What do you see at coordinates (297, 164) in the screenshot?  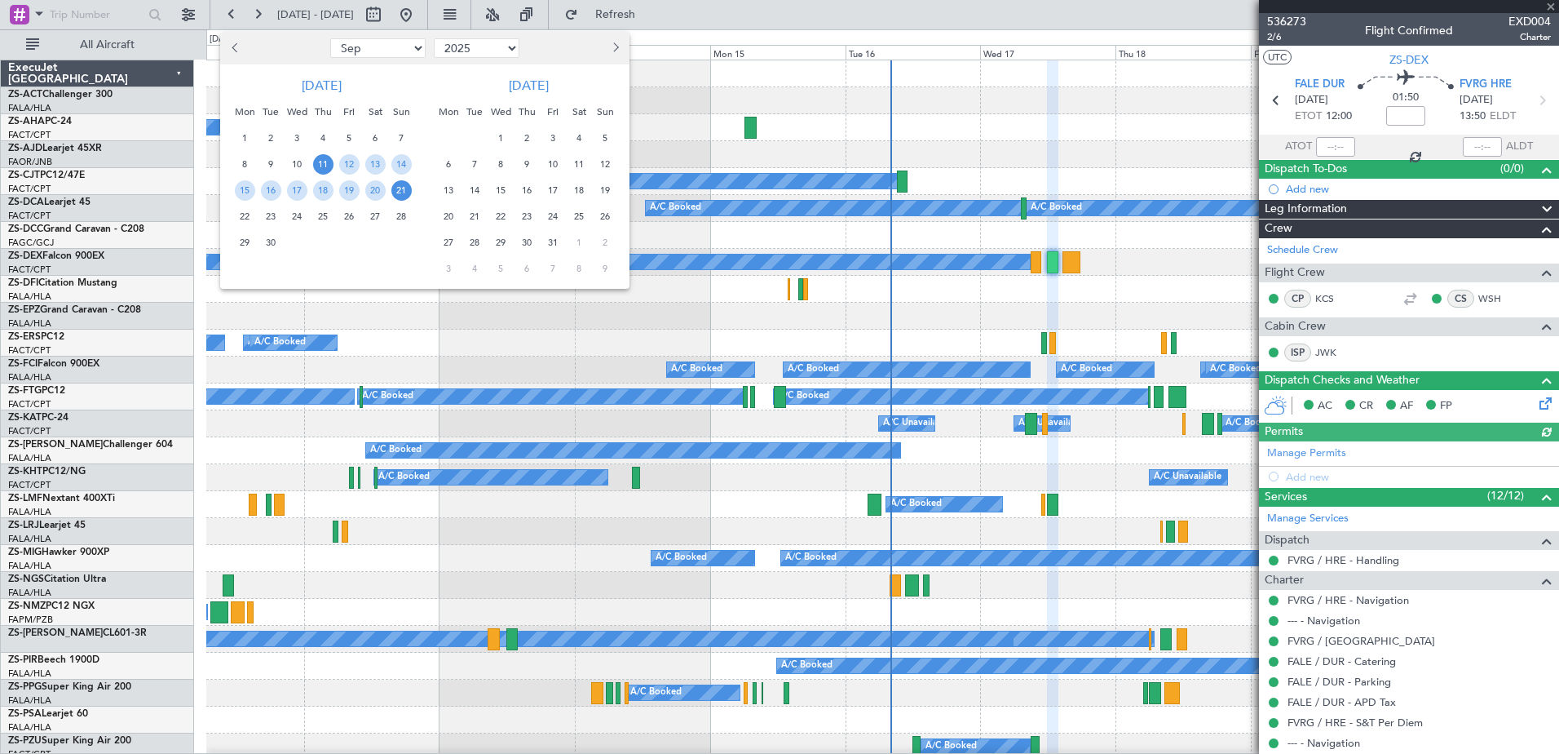 I see `div: 10-9-2025` at bounding box center [297, 164].